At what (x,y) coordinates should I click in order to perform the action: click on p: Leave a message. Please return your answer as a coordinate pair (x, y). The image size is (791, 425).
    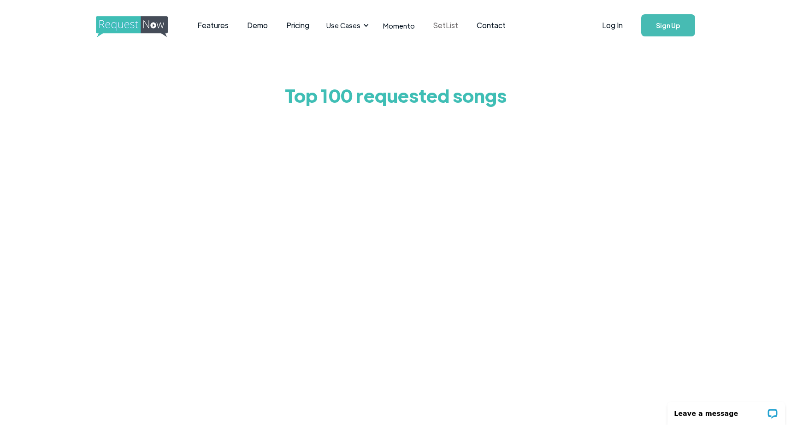
    Looking at the image, I should click on (59, 18).